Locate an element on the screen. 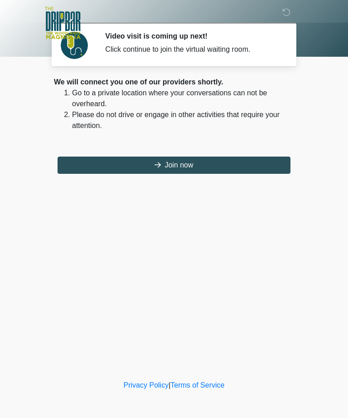  li: Please do not drive or engage in other activities that require your attention. is located at coordinates (183, 120).